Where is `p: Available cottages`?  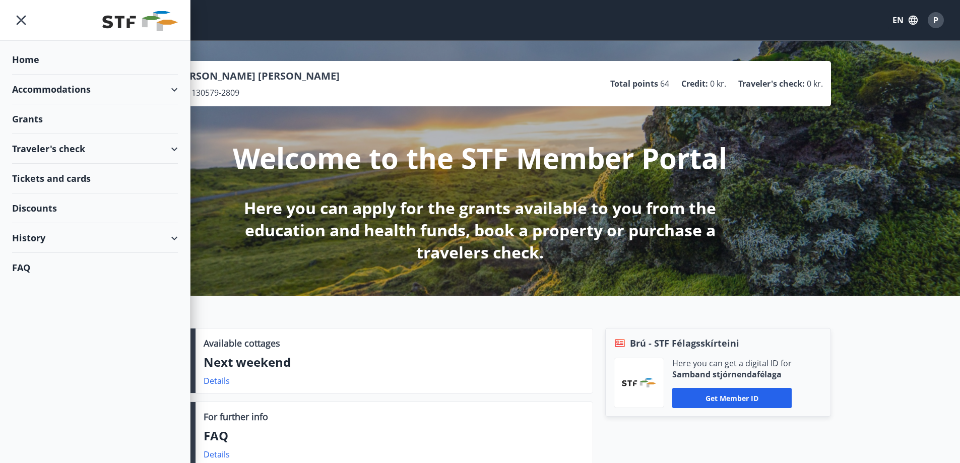
p: Available cottages is located at coordinates (242, 343).